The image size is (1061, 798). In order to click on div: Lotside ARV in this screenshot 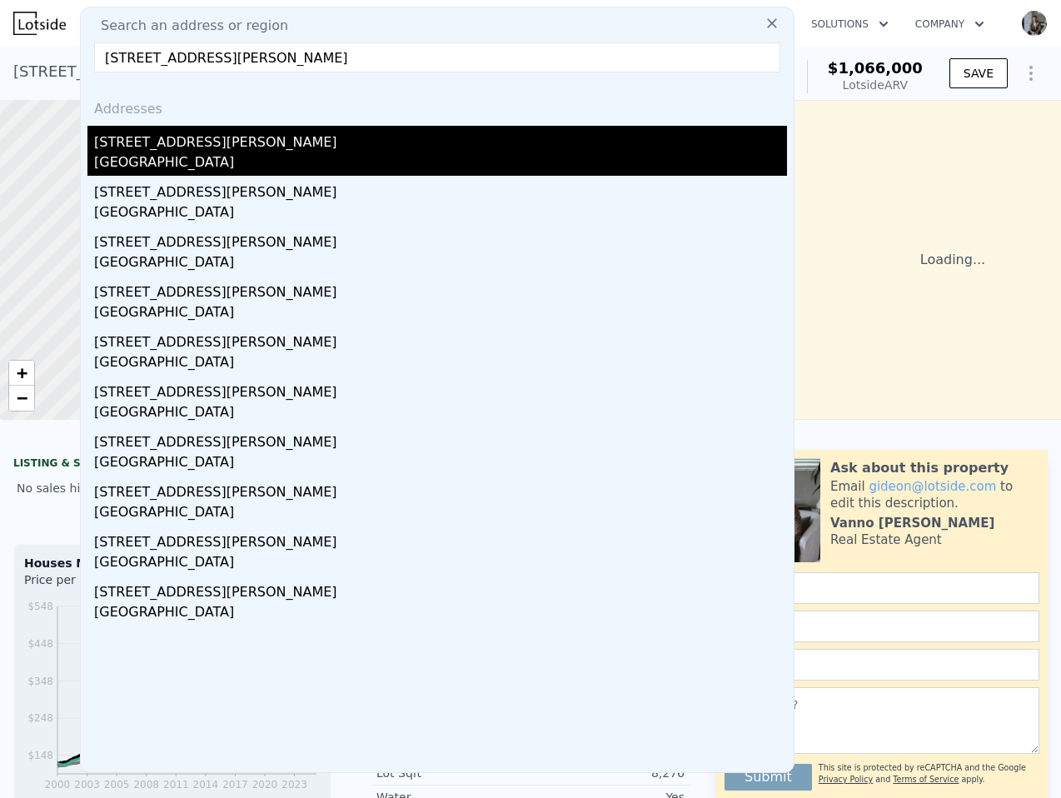, I will do `click(876, 85)`.